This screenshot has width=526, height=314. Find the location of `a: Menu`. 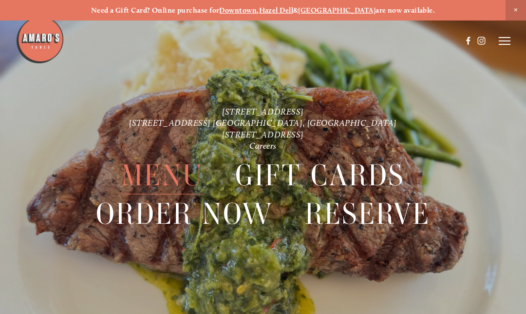

a: Menu is located at coordinates (162, 175).